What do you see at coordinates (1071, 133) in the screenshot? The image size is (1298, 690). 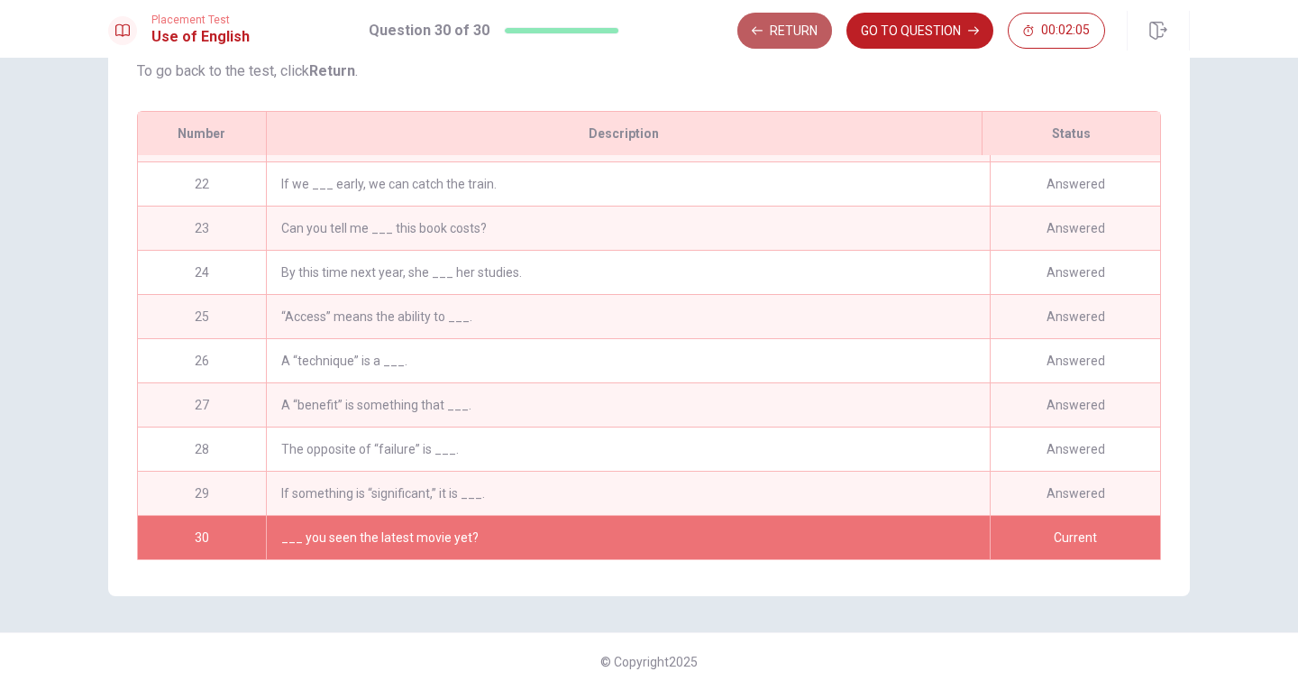 I see `div: Status` at bounding box center [1071, 133].